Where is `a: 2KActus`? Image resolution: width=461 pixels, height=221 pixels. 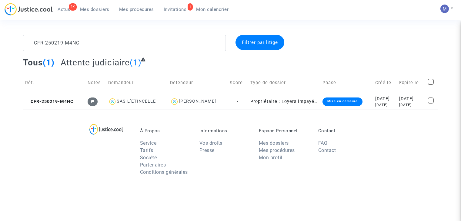
a: 2KActus is located at coordinates (64, 9).